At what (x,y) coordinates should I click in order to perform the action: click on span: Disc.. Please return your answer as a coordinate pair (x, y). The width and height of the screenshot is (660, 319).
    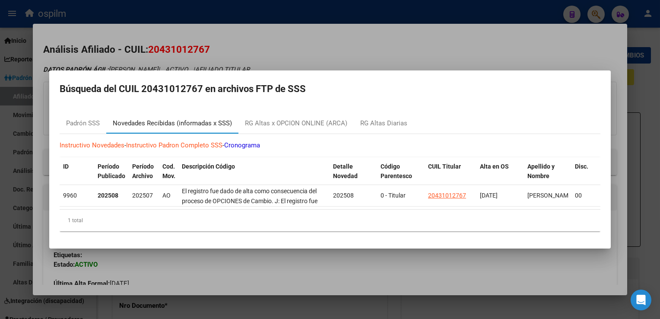
    Looking at the image, I should click on (581, 166).